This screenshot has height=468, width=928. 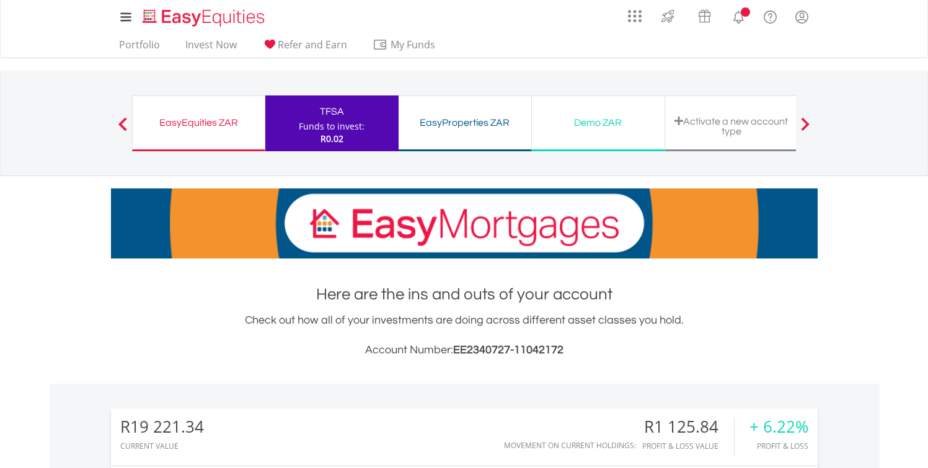 What do you see at coordinates (464, 223) in the screenshot?
I see `img: EasyMortage Promotion Banner` at bounding box center [464, 223].